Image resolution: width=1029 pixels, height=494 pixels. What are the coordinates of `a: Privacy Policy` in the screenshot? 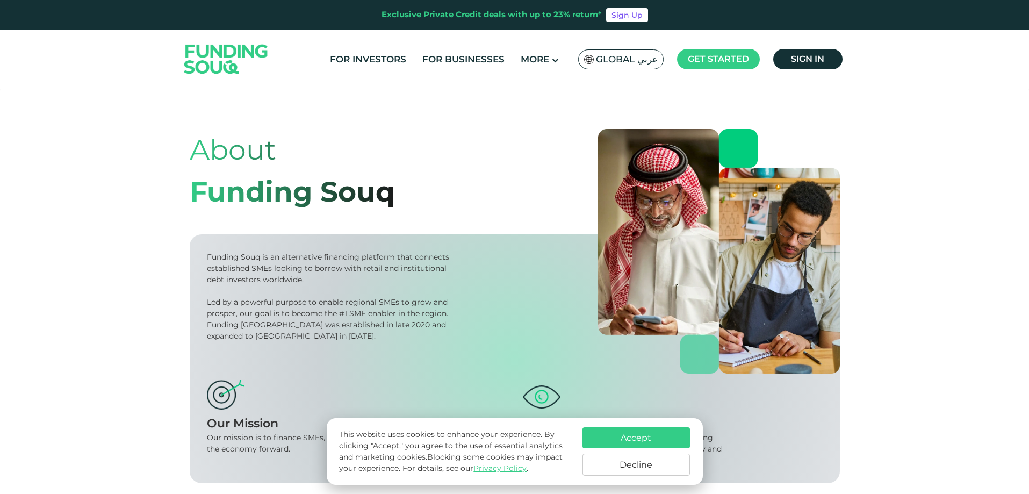 It's located at (500, 468).